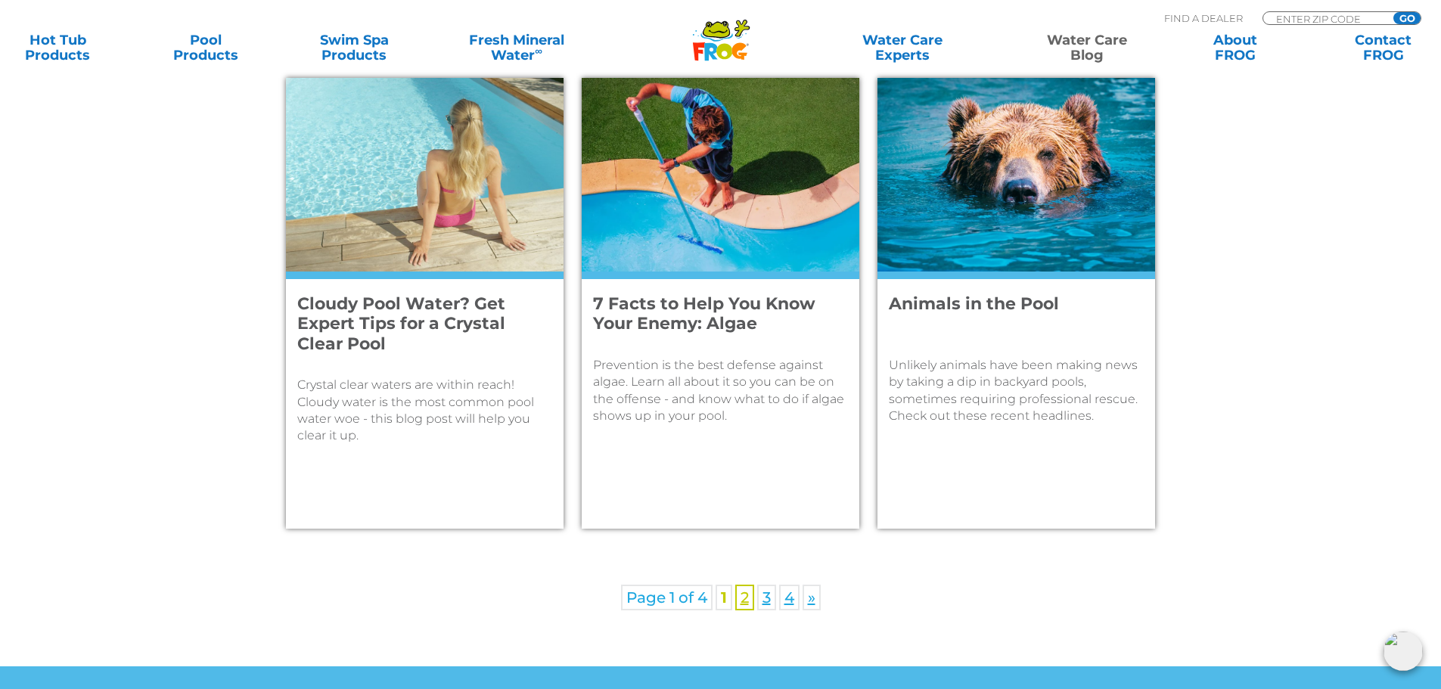 This screenshot has width=1441, height=689. I want to click on a: ContactFROG, so click(1384, 48).